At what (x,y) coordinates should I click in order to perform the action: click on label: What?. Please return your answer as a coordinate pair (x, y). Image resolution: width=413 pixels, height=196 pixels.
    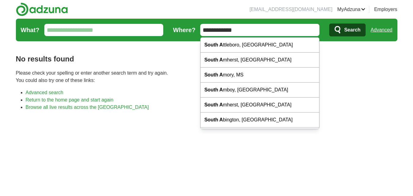
    Looking at the image, I should click on (30, 30).